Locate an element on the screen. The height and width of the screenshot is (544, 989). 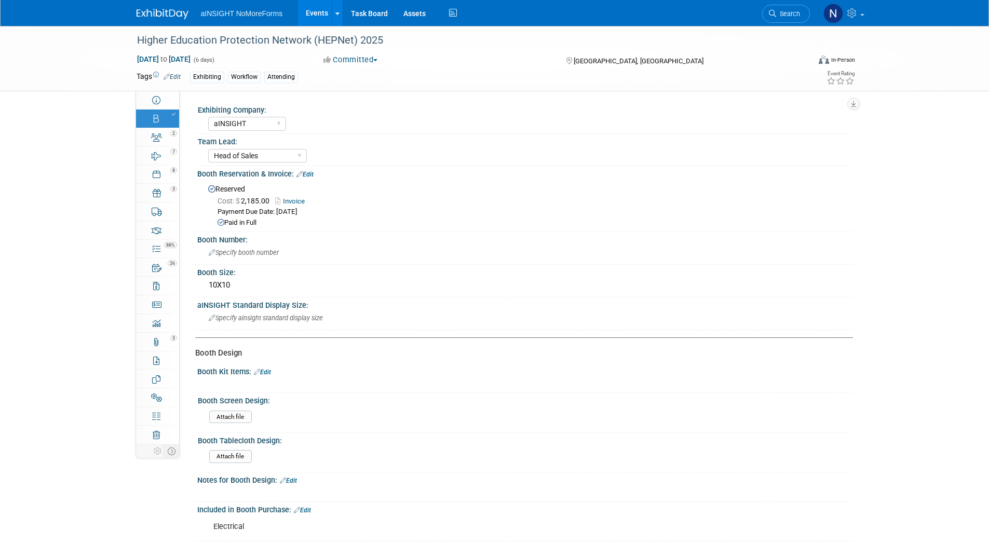
div: Exhibiting Company: is located at coordinates (523, 108).